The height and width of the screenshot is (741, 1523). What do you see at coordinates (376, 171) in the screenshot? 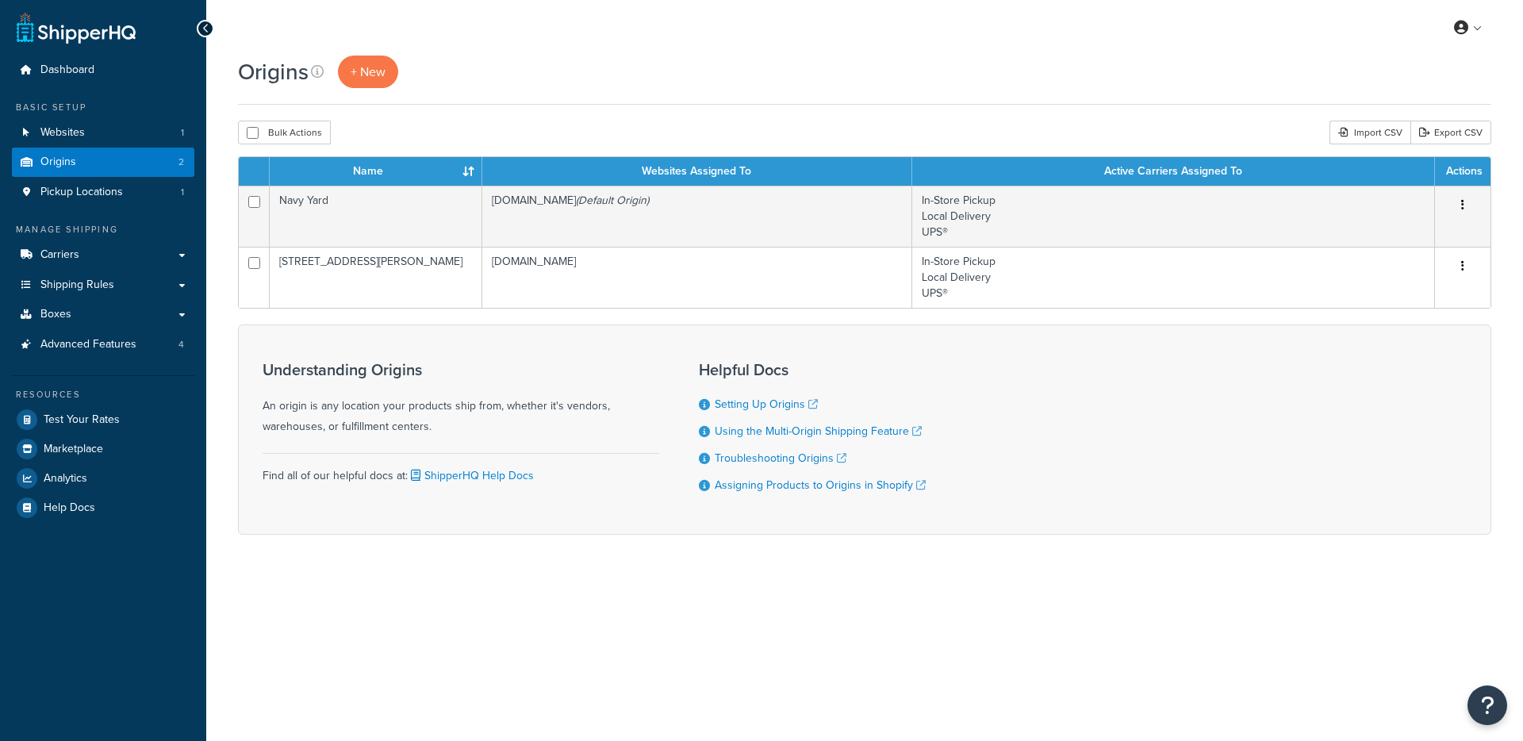
I see `th: Name : activate to sort column ascending` at bounding box center [376, 171].